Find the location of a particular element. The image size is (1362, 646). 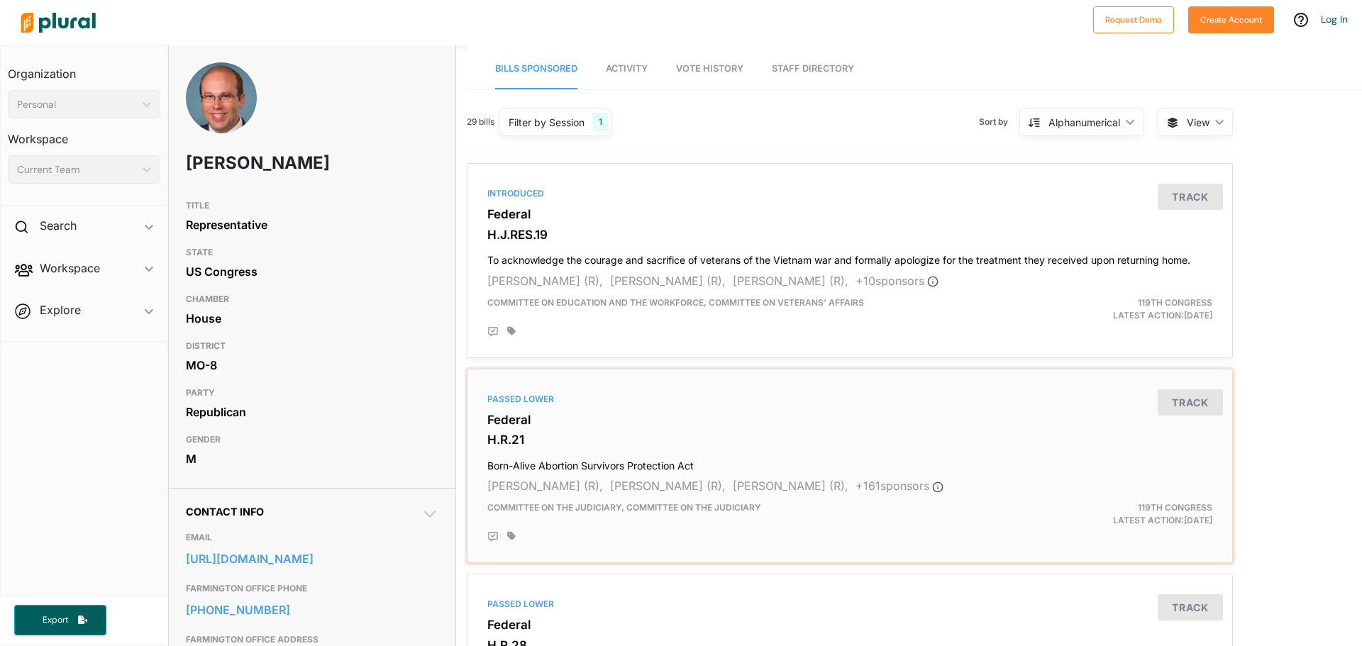

button: Create Account is located at coordinates (1230, 20).